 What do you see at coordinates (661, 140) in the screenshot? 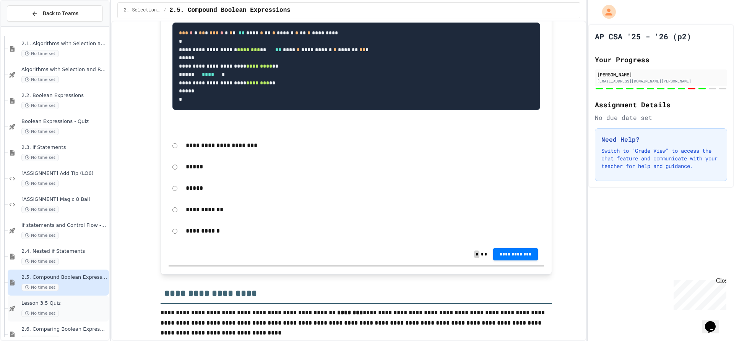
I see `h3: Need Help?` at bounding box center [661, 140].